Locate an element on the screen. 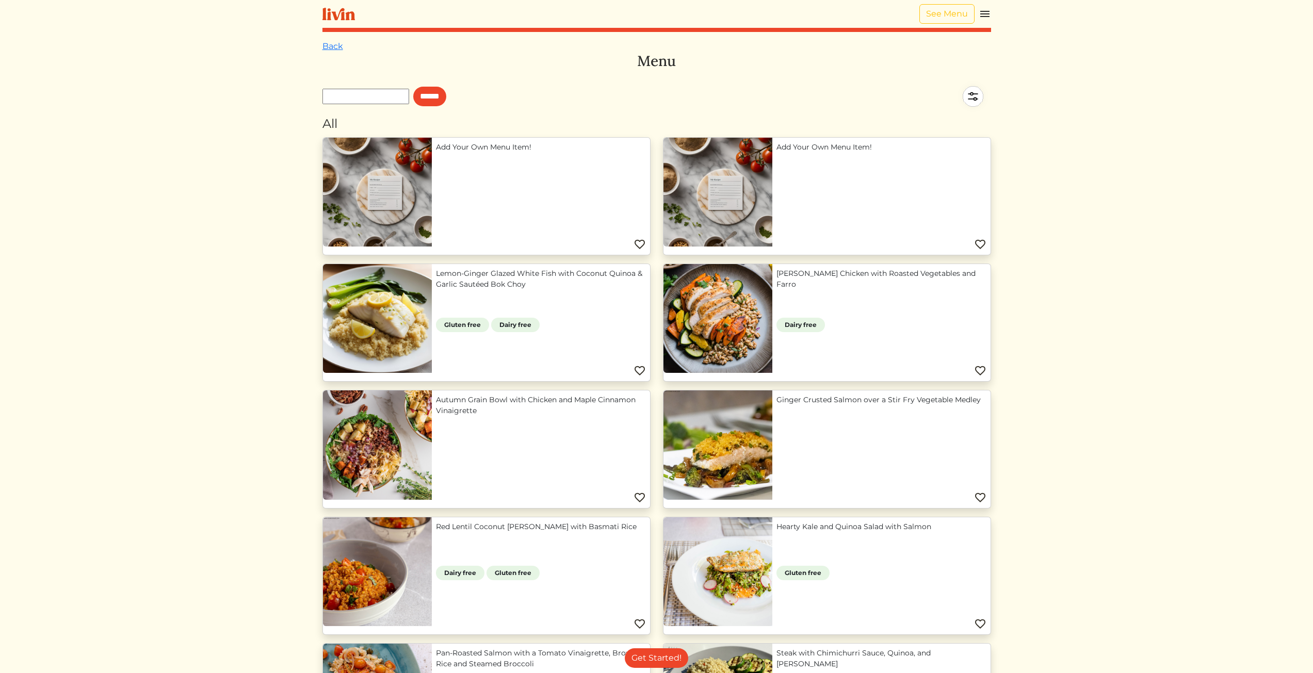 The height and width of the screenshot is (673, 1313). a: Get Started! is located at coordinates (656, 658).